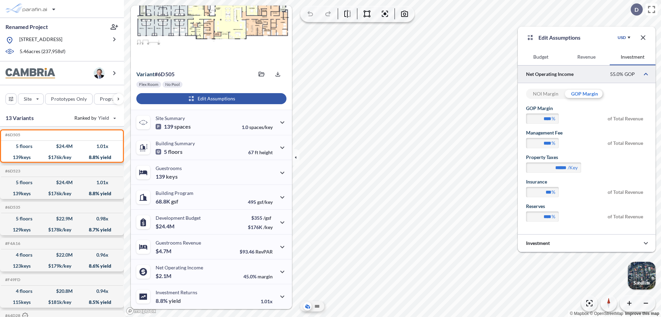 This screenshot has width=661, height=317. Describe the element at coordinates (573, 167) in the screenshot. I see `label: /key` at that location.